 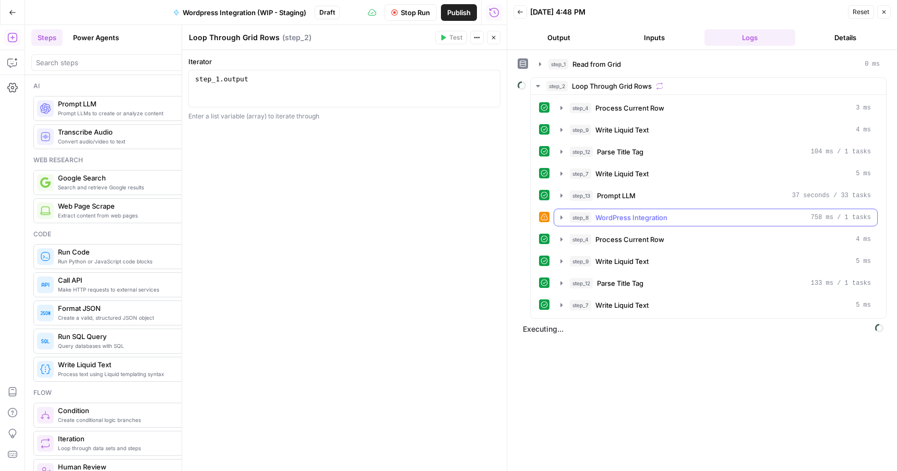 What do you see at coordinates (181, 420) in the screenshot?
I see `span: Create conditional logic branches` at bounding box center [181, 420].